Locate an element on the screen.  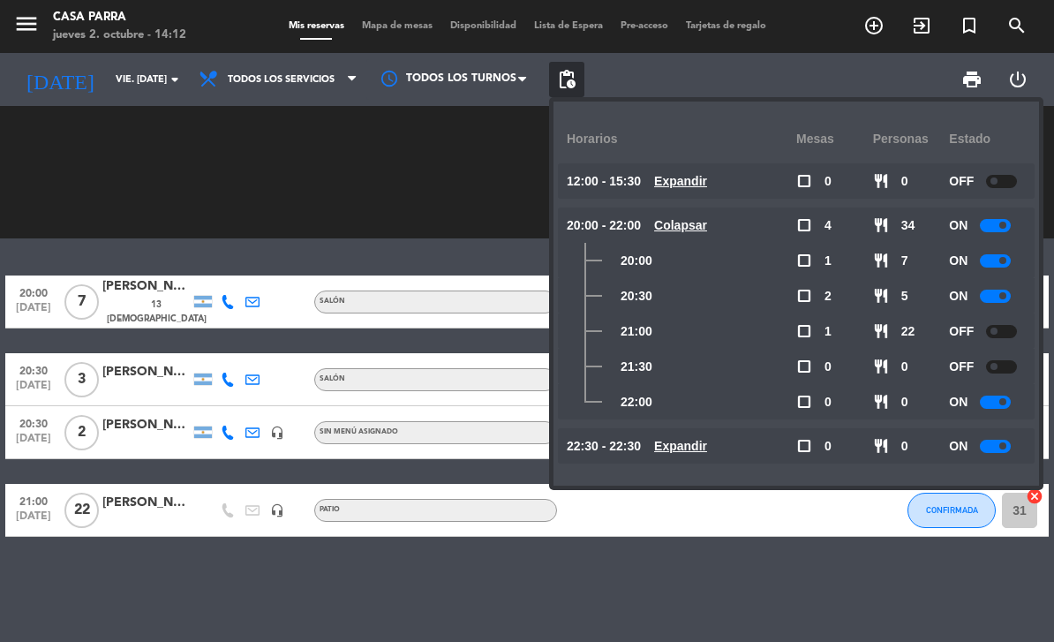
span: 22:30 - 22:30 is located at coordinates (604, 446).